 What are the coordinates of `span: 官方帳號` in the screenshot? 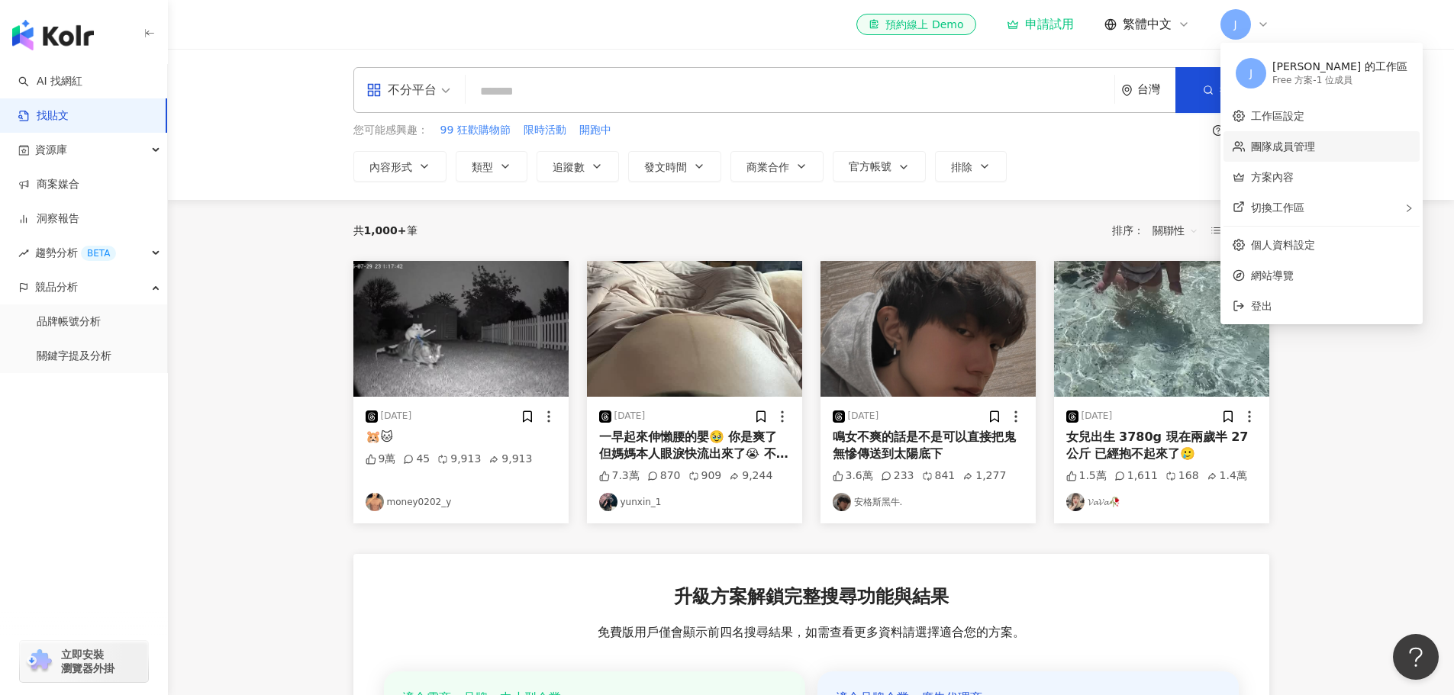 It's located at (870, 166).